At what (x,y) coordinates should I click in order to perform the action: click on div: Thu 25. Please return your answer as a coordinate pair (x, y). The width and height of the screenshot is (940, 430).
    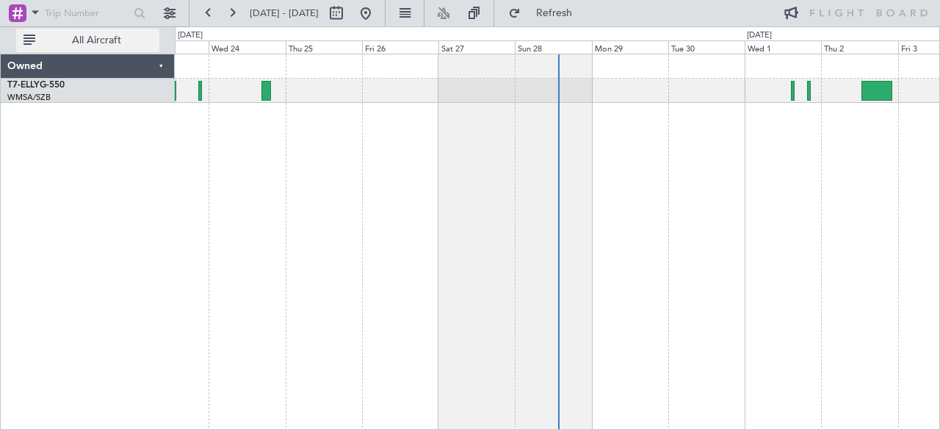
    Looking at the image, I should click on (324, 47).